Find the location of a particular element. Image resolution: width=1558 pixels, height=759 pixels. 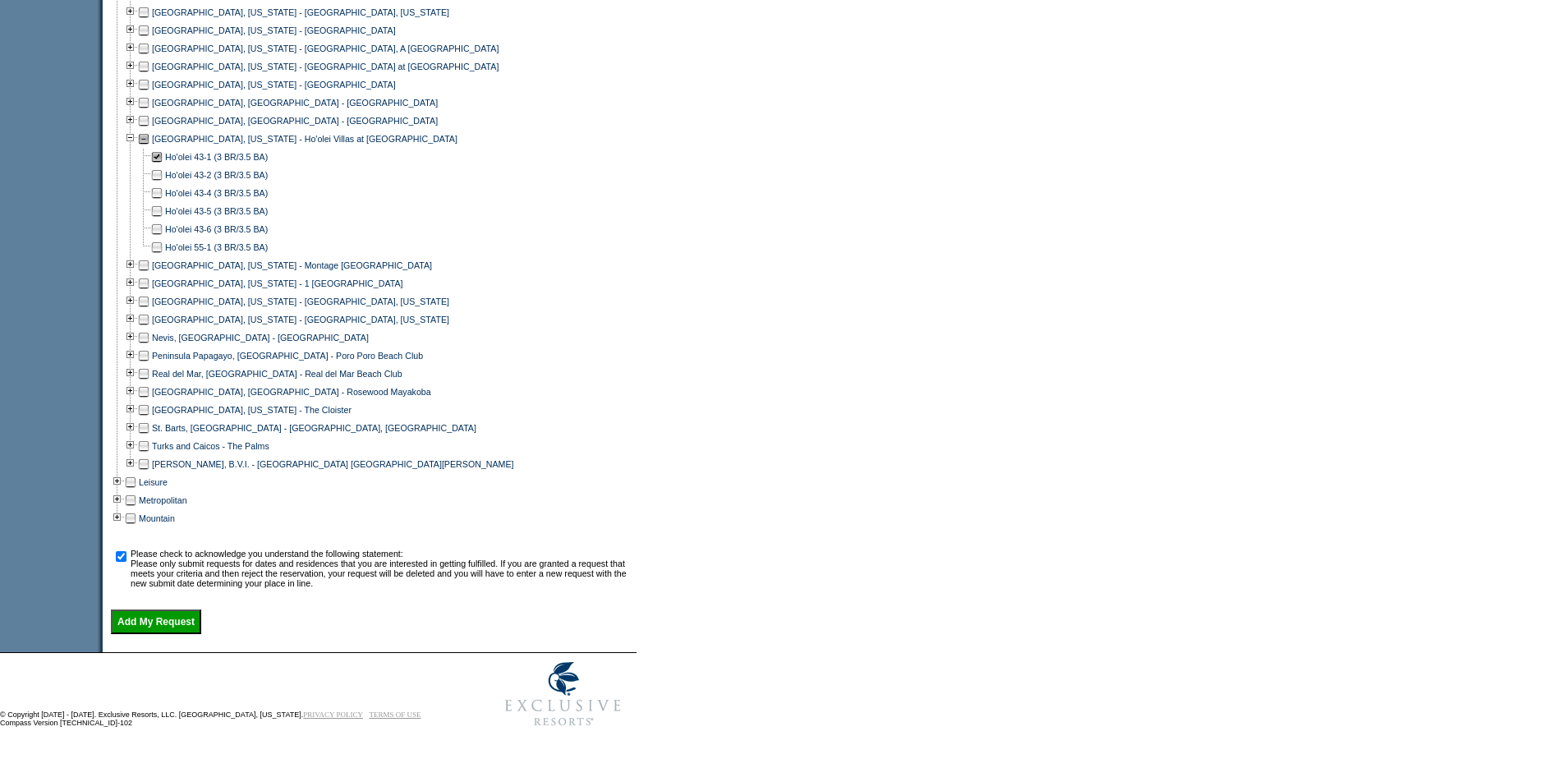

a: Ho'olei 43-4 (3 BR/3.5 BA) is located at coordinates (216, 193).